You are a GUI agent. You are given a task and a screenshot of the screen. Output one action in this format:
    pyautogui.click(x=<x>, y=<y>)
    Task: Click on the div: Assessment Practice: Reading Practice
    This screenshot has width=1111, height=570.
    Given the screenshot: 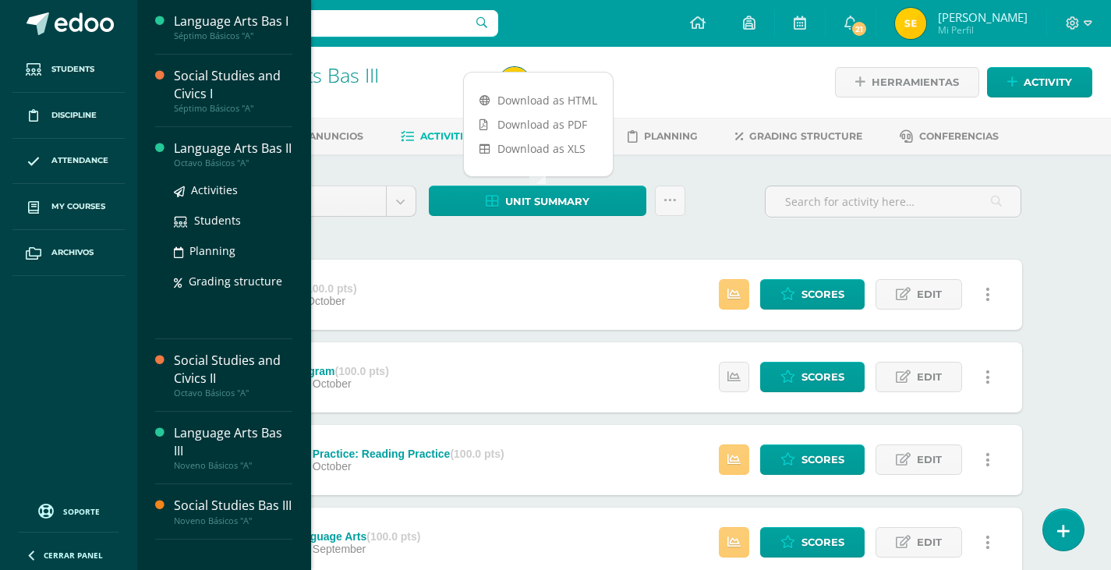 What is the action you would take?
    pyautogui.click(x=374, y=454)
    